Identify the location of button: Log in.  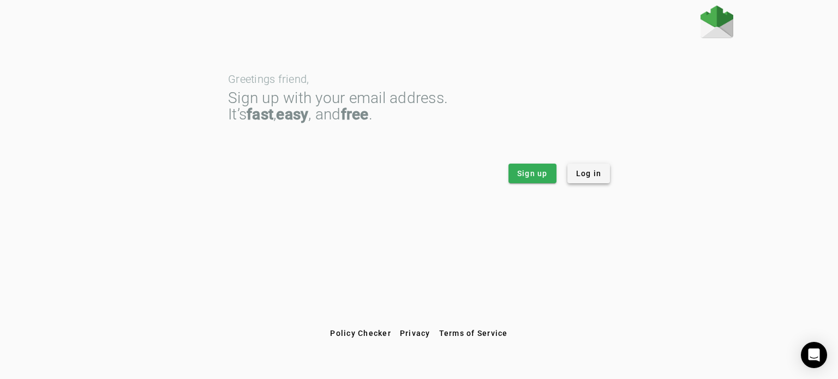
(589, 174).